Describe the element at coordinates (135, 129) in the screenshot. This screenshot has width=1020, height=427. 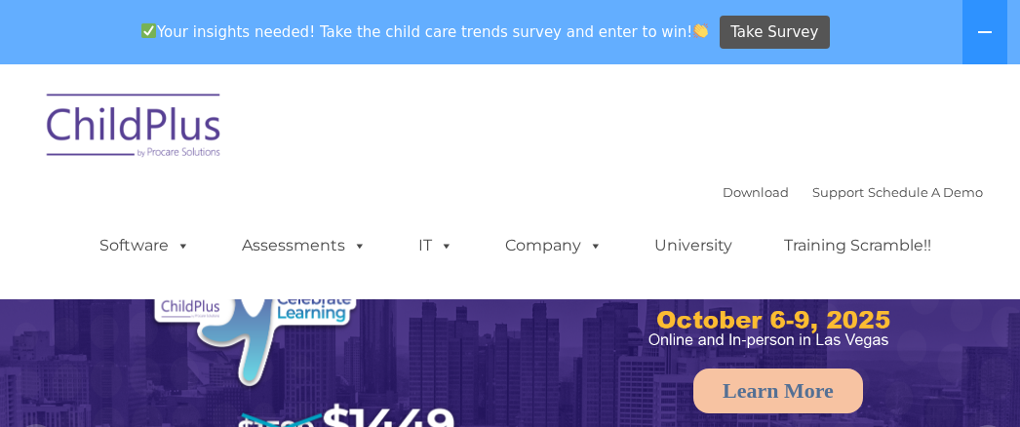
I see `img: ChildPlus by Procare Solutions` at that location.